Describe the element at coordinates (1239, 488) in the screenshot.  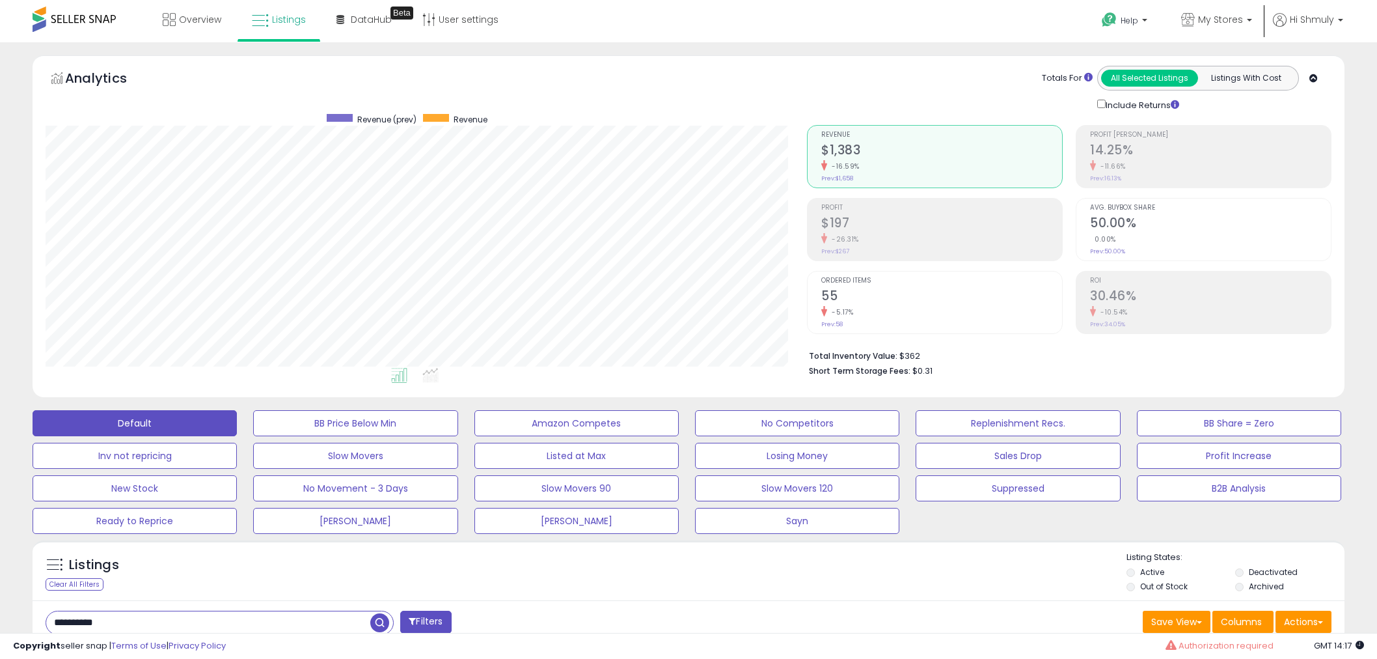
I see `button: B2B Analysis` at that location.